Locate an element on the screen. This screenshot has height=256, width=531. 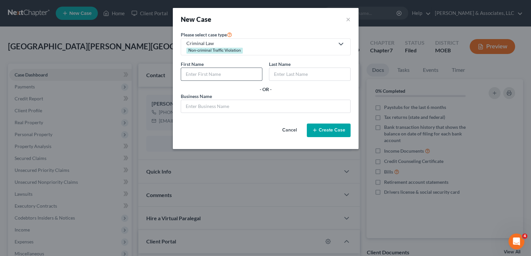
strong: New Case is located at coordinates (196, 19).